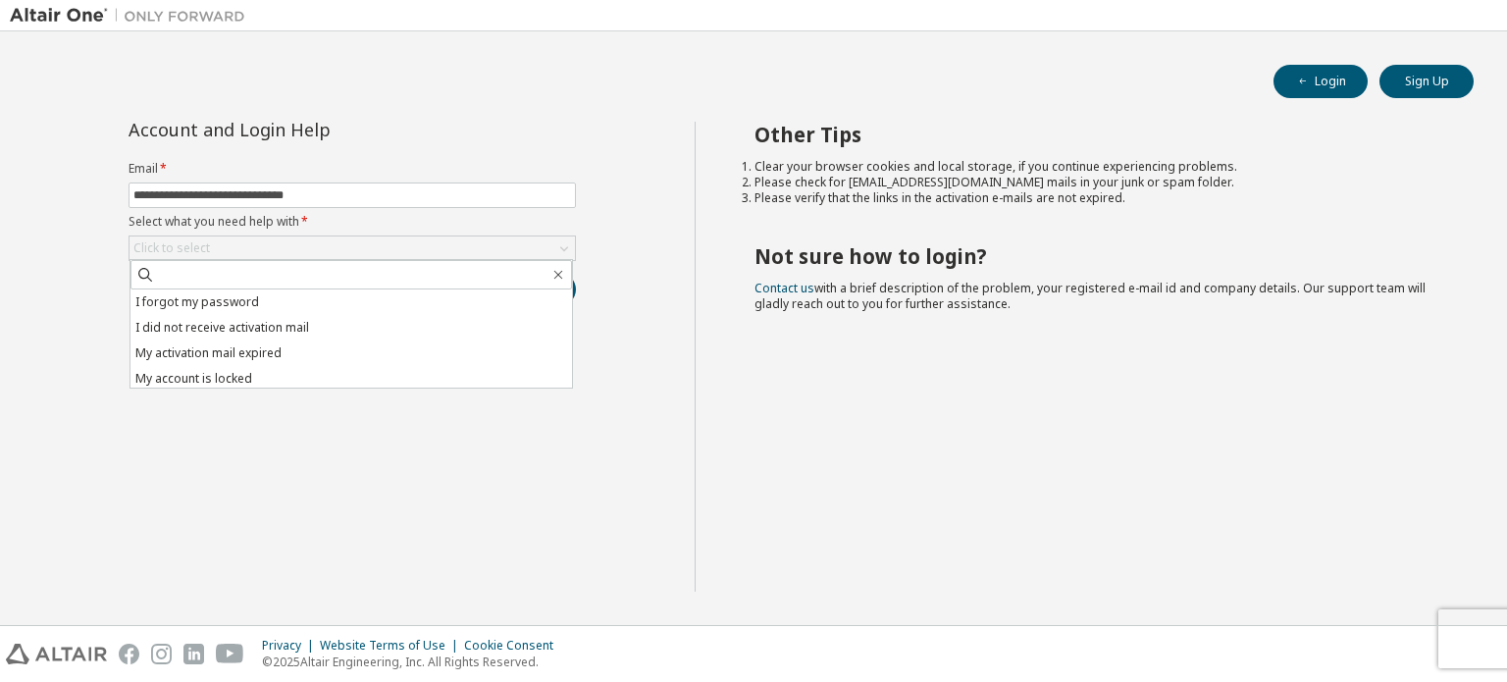  Describe the element at coordinates (1320, 81) in the screenshot. I see `button: Login` at that location.